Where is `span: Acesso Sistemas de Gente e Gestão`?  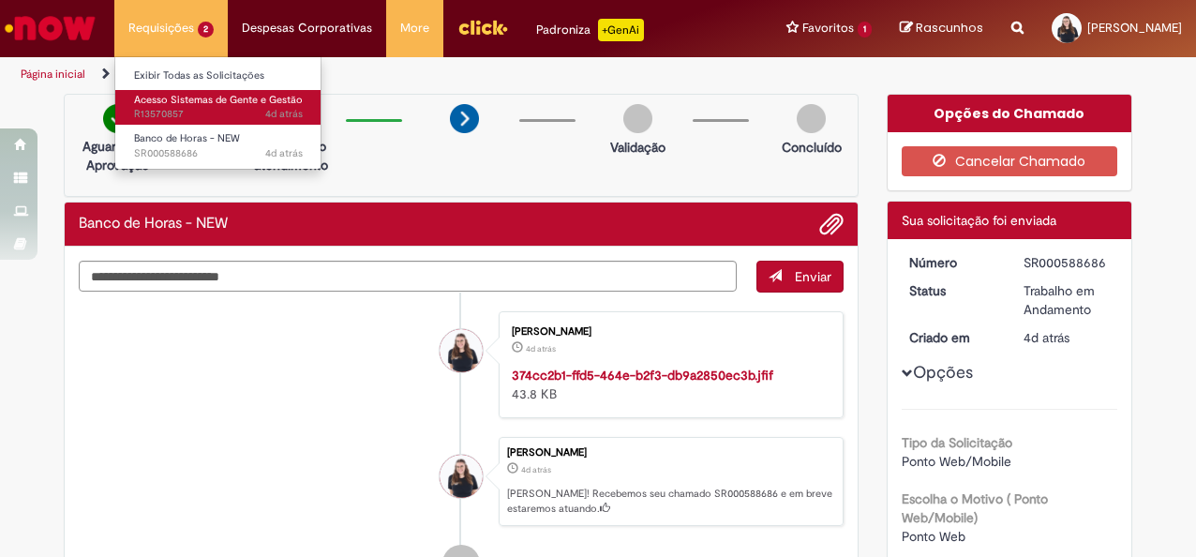
span: Acesso Sistemas de Gente e Gestão is located at coordinates (218, 99).